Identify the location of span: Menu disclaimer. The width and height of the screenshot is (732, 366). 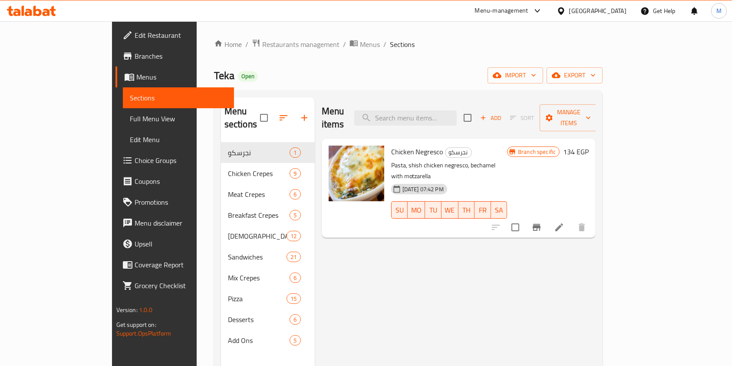
(181, 223).